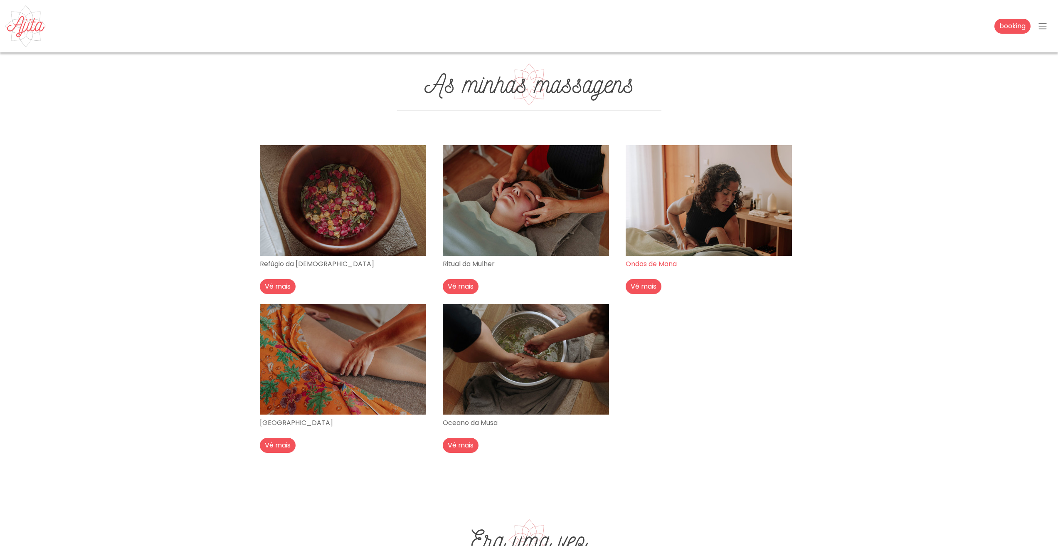 The height and width of the screenshot is (546, 1058). Describe the element at coordinates (26, 26) in the screenshot. I see `img: Ajita Feminine Massage - Ribamar, Ericeira` at that location.